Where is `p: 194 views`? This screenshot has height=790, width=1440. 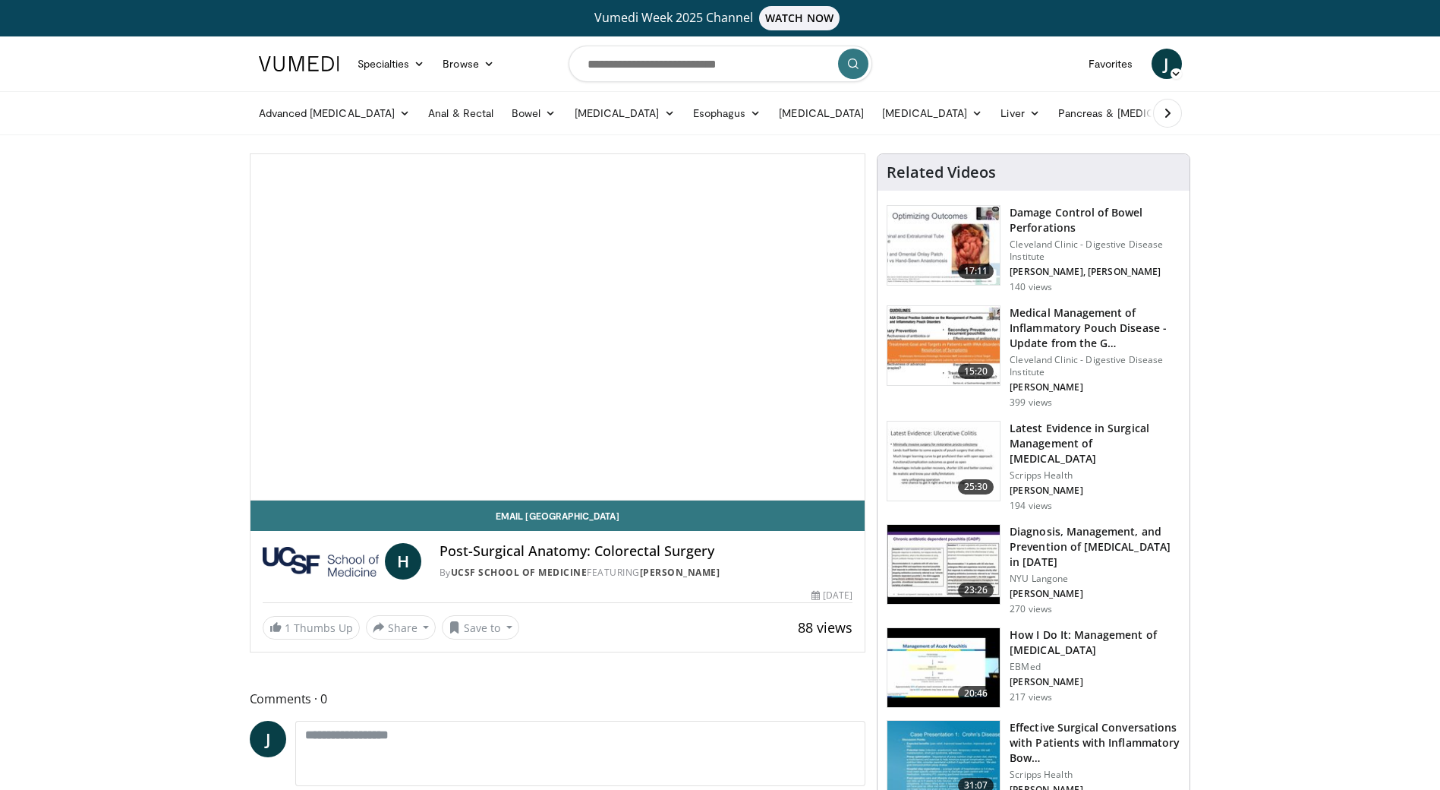
p: 194 views is located at coordinates (1031, 506).